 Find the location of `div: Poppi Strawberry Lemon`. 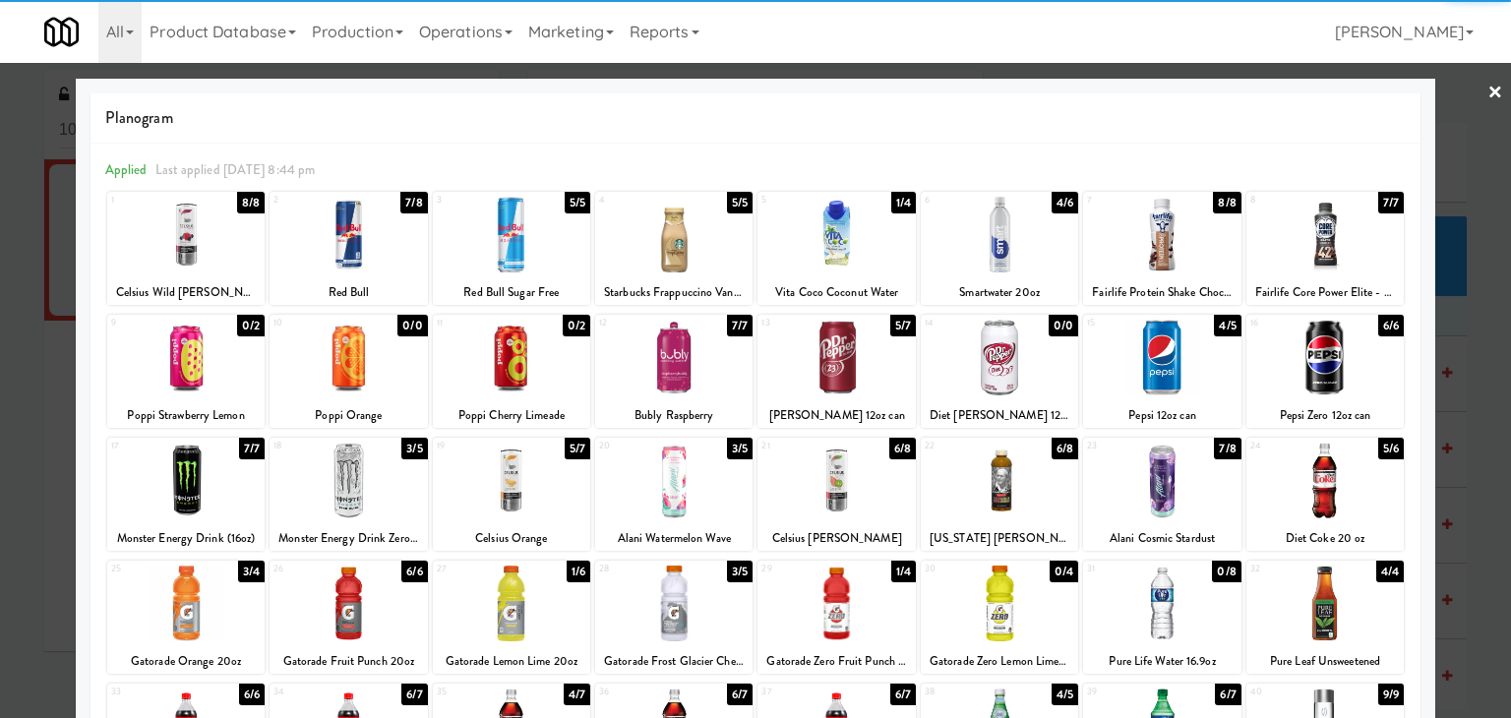

div: Poppi Strawberry Lemon is located at coordinates (186, 415).